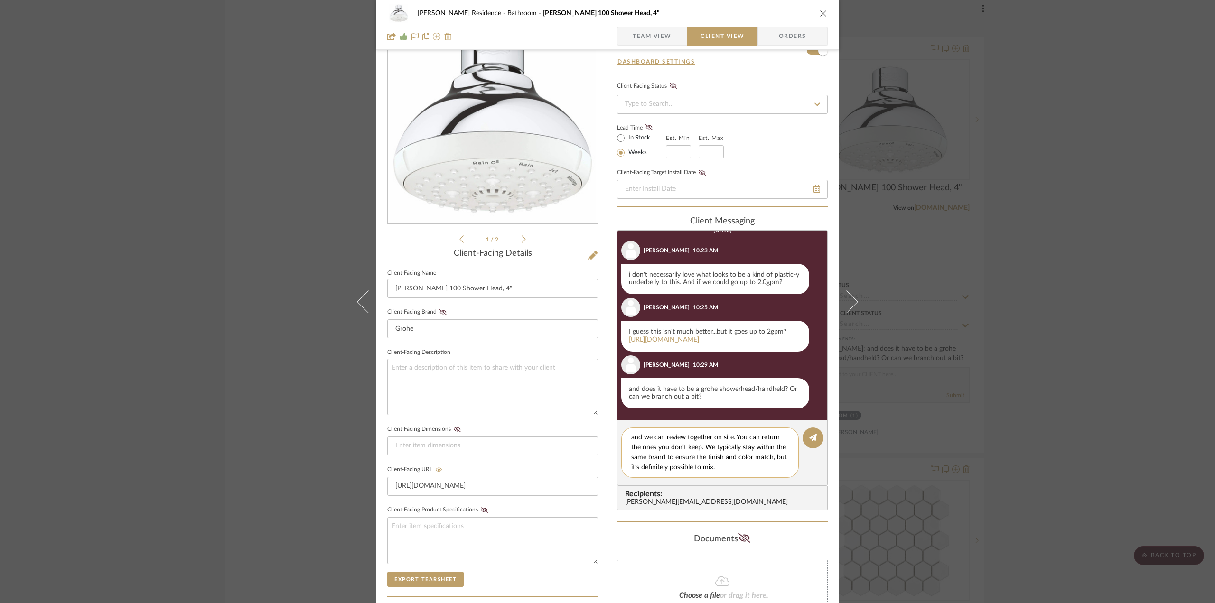  Describe the element at coordinates (425, 579) in the screenshot. I see `button: Export Tearsheet` at that location.